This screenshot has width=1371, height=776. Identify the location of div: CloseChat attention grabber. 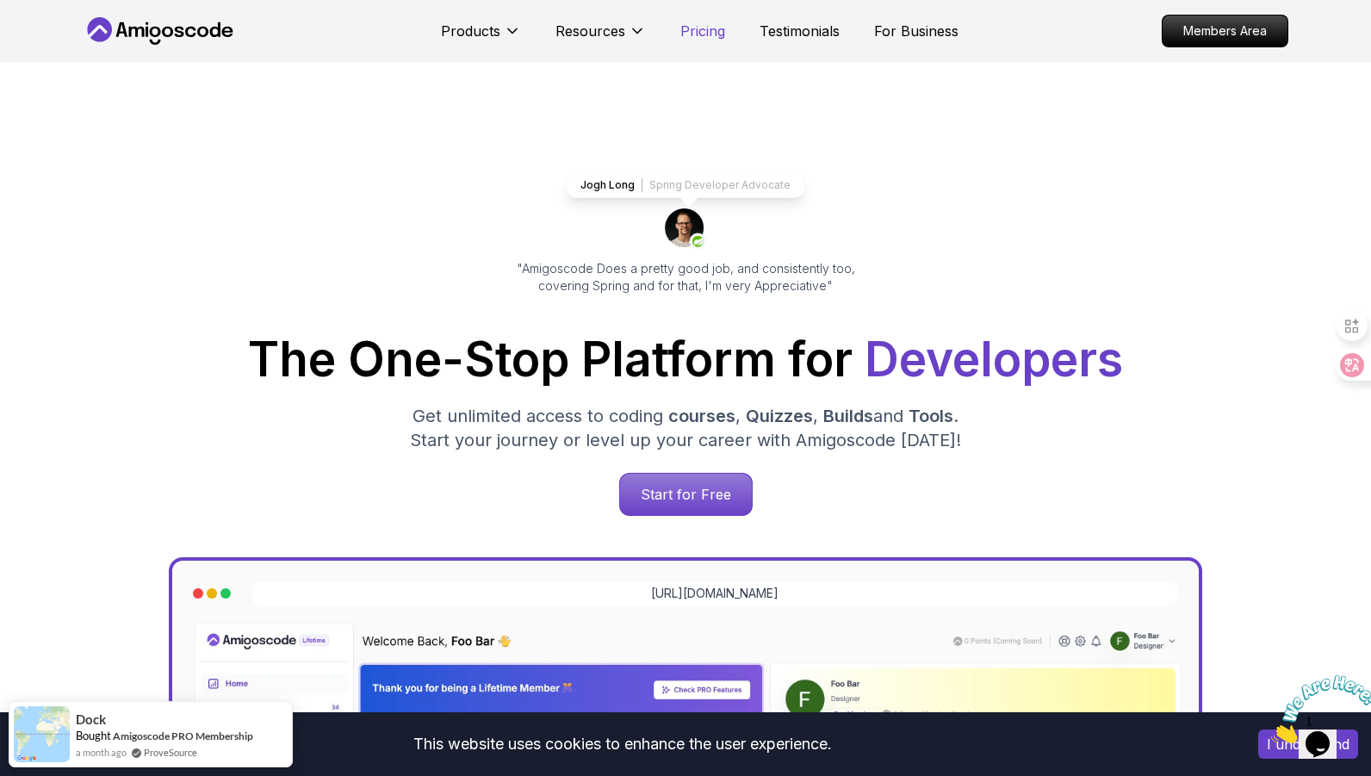
(53, 40).